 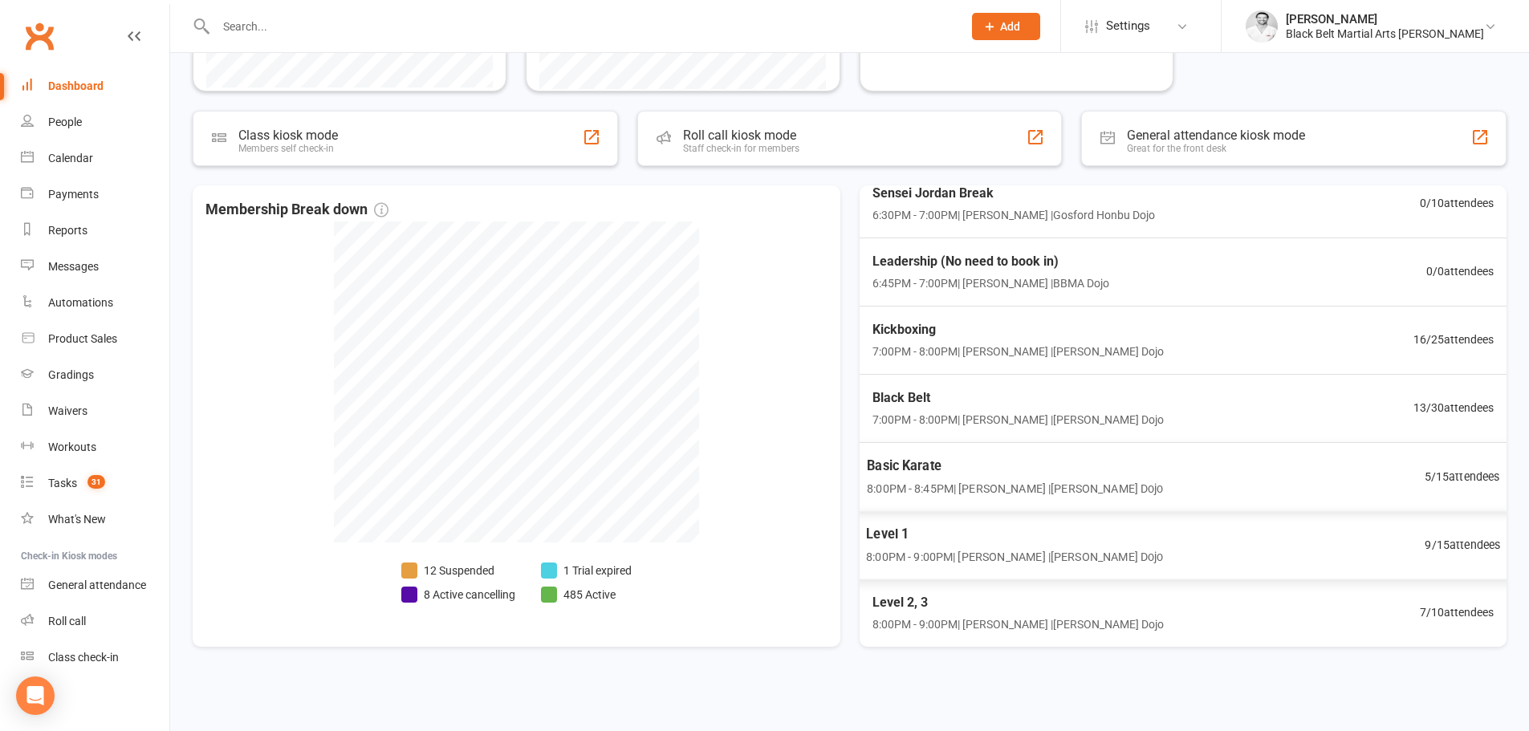 I want to click on input: Search..., so click(x=581, y=26).